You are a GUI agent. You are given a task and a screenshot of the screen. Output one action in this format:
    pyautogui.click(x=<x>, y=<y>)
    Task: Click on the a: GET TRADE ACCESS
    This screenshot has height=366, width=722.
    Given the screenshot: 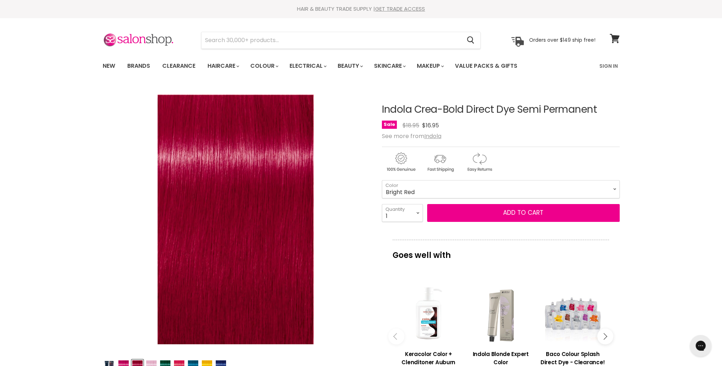 What is the action you would take?
    pyautogui.click(x=400, y=9)
    